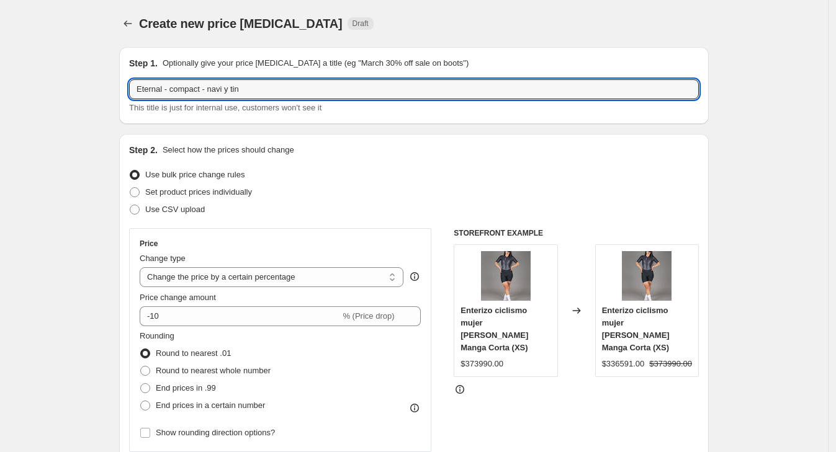 This screenshot has width=836, height=452. I want to click on p: Select how the prices should change, so click(228, 150).